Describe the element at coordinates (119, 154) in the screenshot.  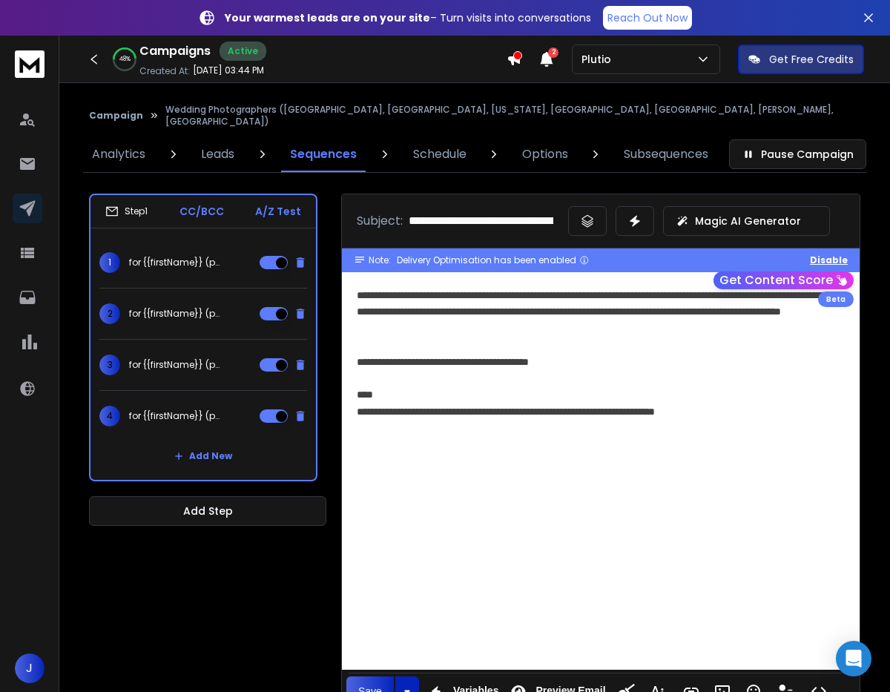
I see `p: Analytics` at that location.